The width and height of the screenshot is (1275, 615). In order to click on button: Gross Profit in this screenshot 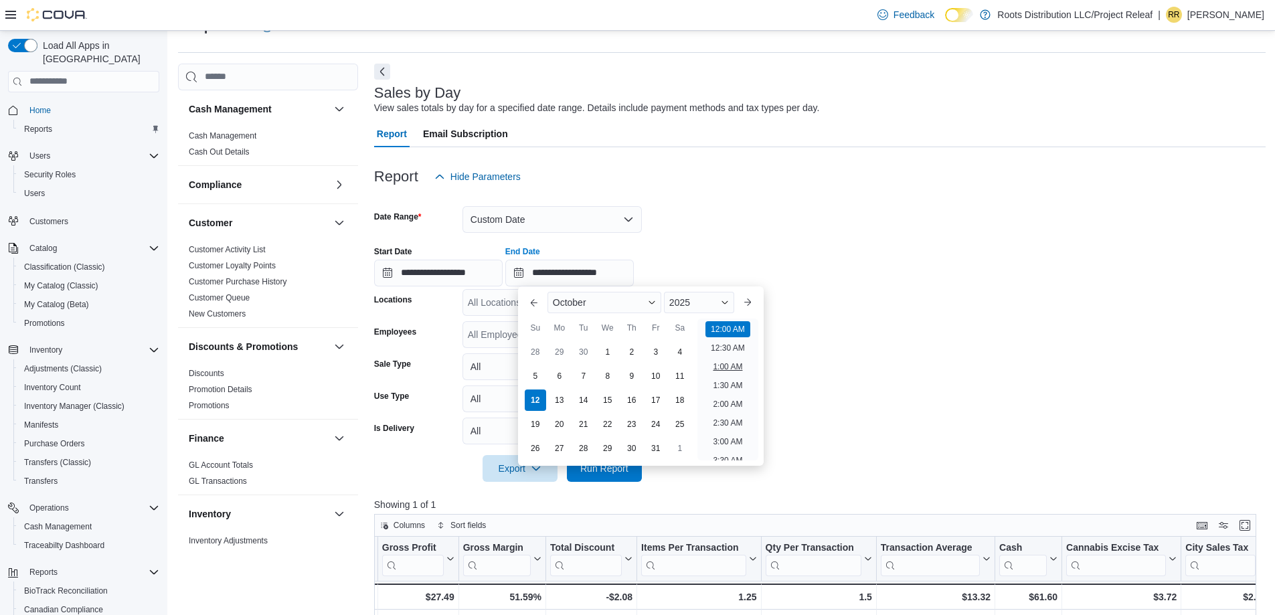, I will do `click(418, 559)`.